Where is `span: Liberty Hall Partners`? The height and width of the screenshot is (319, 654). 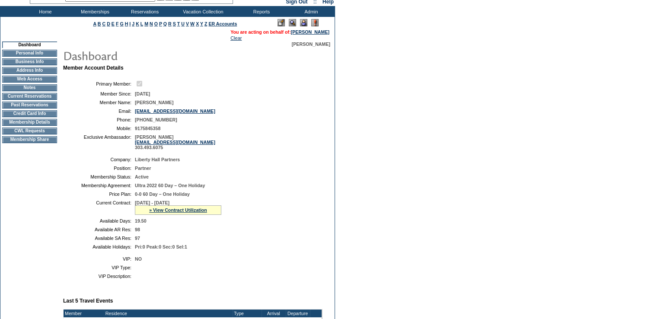
span: Liberty Hall Partners is located at coordinates (157, 159).